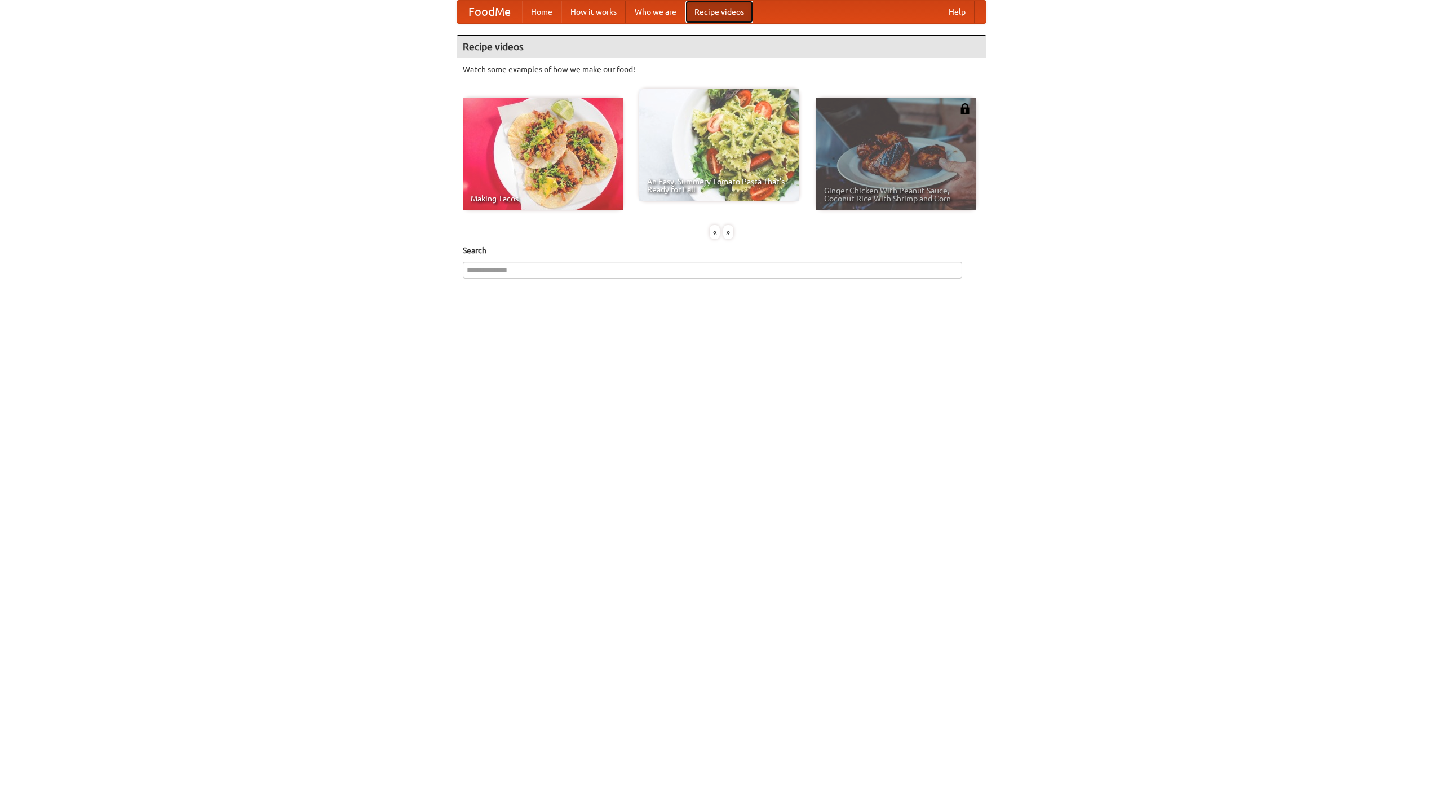 Image resolution: width=1443 pixels, height=798 pixels. Describe the element at coordinates (542, 12) in the screenshot. I see `a: Home` at that location.